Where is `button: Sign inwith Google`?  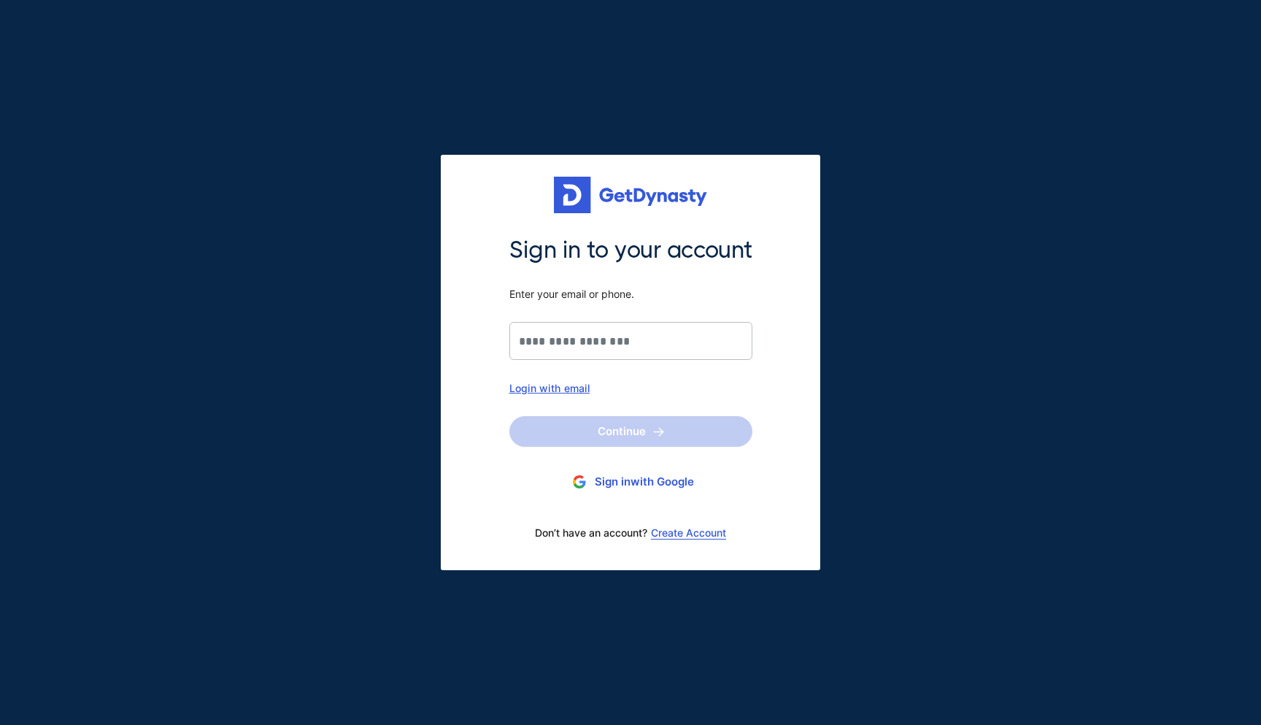 button: Sign inwith Google is located at coordinates (631, 482).